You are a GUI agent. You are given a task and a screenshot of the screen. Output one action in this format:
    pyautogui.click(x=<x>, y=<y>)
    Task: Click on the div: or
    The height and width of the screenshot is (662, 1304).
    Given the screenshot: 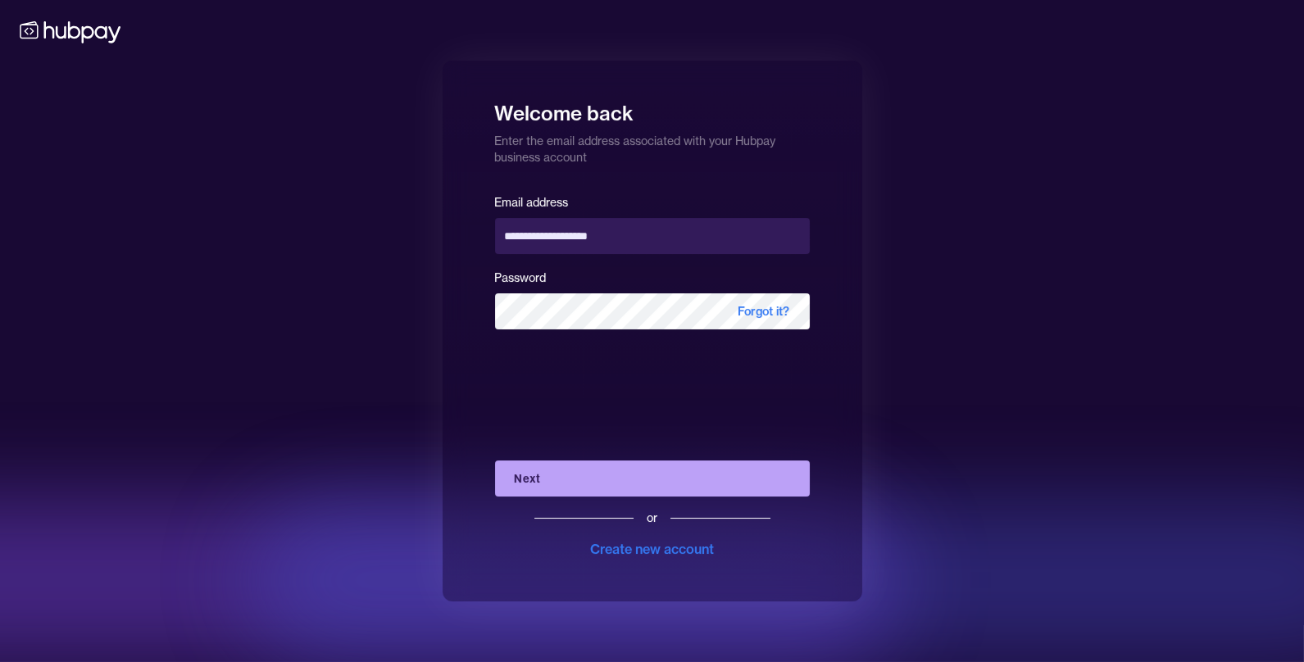 What is the action you would take?
    pyautogui.click(x=652, y=518)
    